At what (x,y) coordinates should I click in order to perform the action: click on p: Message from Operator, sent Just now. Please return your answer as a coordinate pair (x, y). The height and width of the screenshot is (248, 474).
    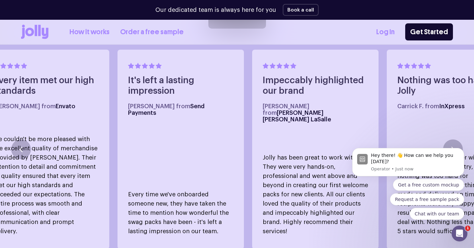
    Looking at the image, I should click on (73, 27).